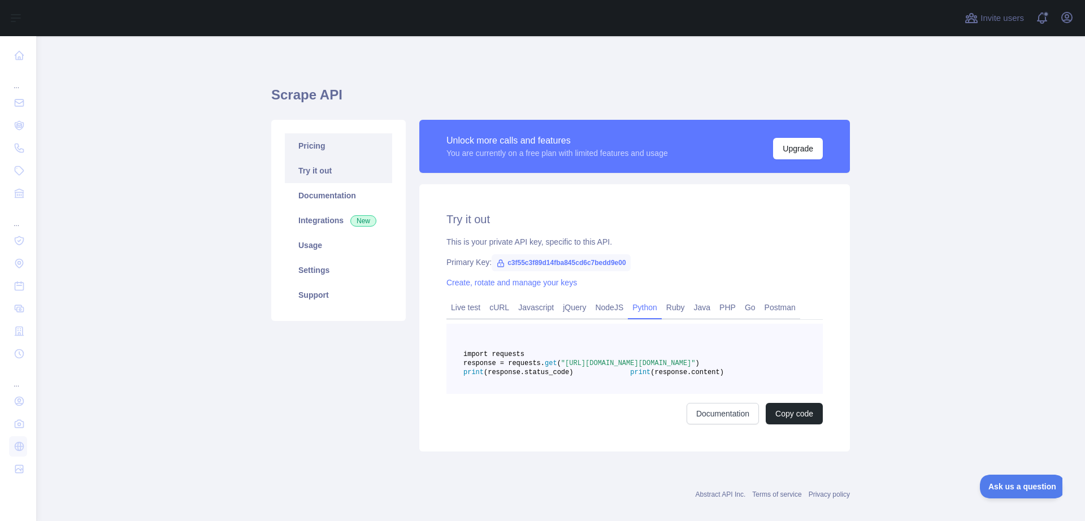  Describe the element at coordinates (557, 153) in the screenshot. I see `div: You are currently on a free plan with limited features and usage` at that location.